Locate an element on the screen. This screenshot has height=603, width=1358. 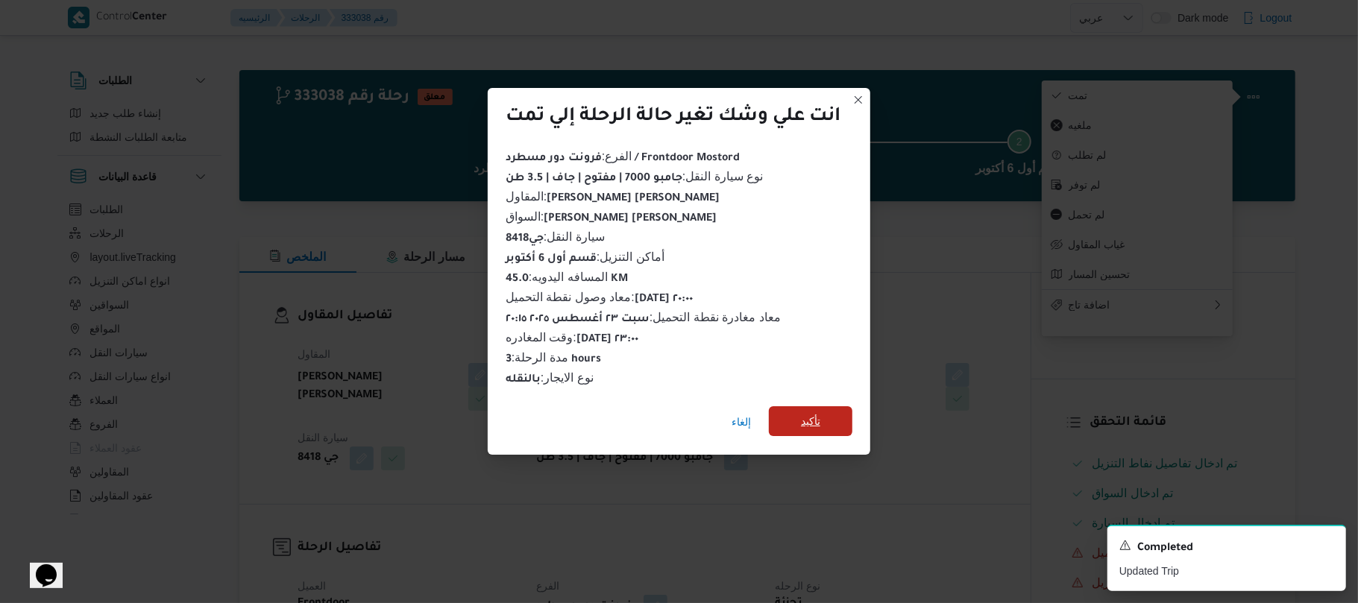
span: وقت المغادره : is located at coordinates (572, 337).